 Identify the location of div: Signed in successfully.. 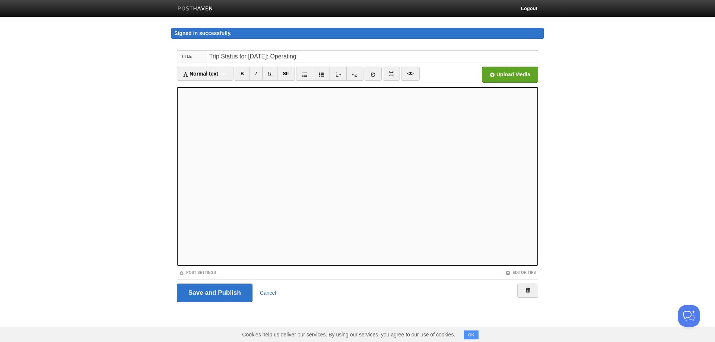
(358, 33).